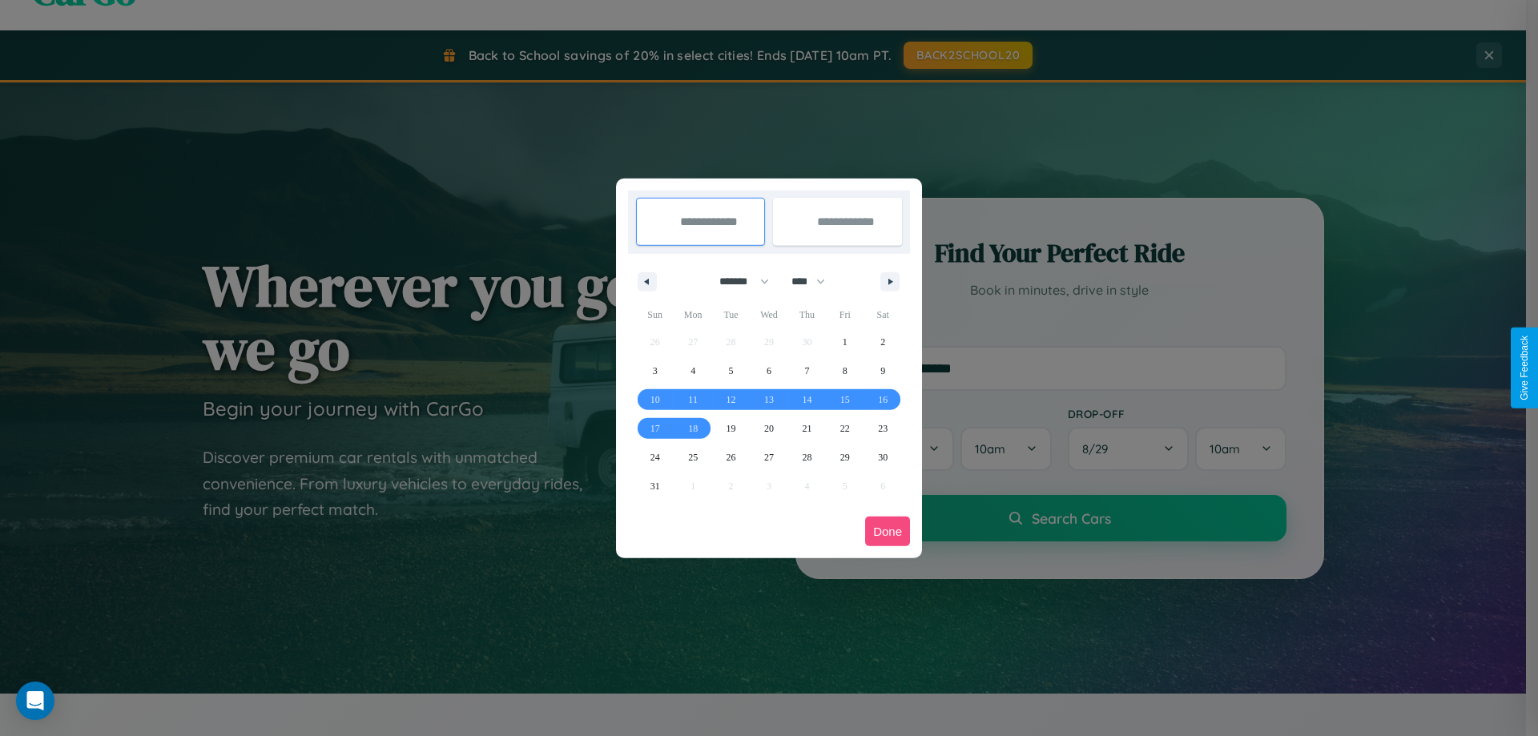  I want to click on button: 5, so click(730, 371).